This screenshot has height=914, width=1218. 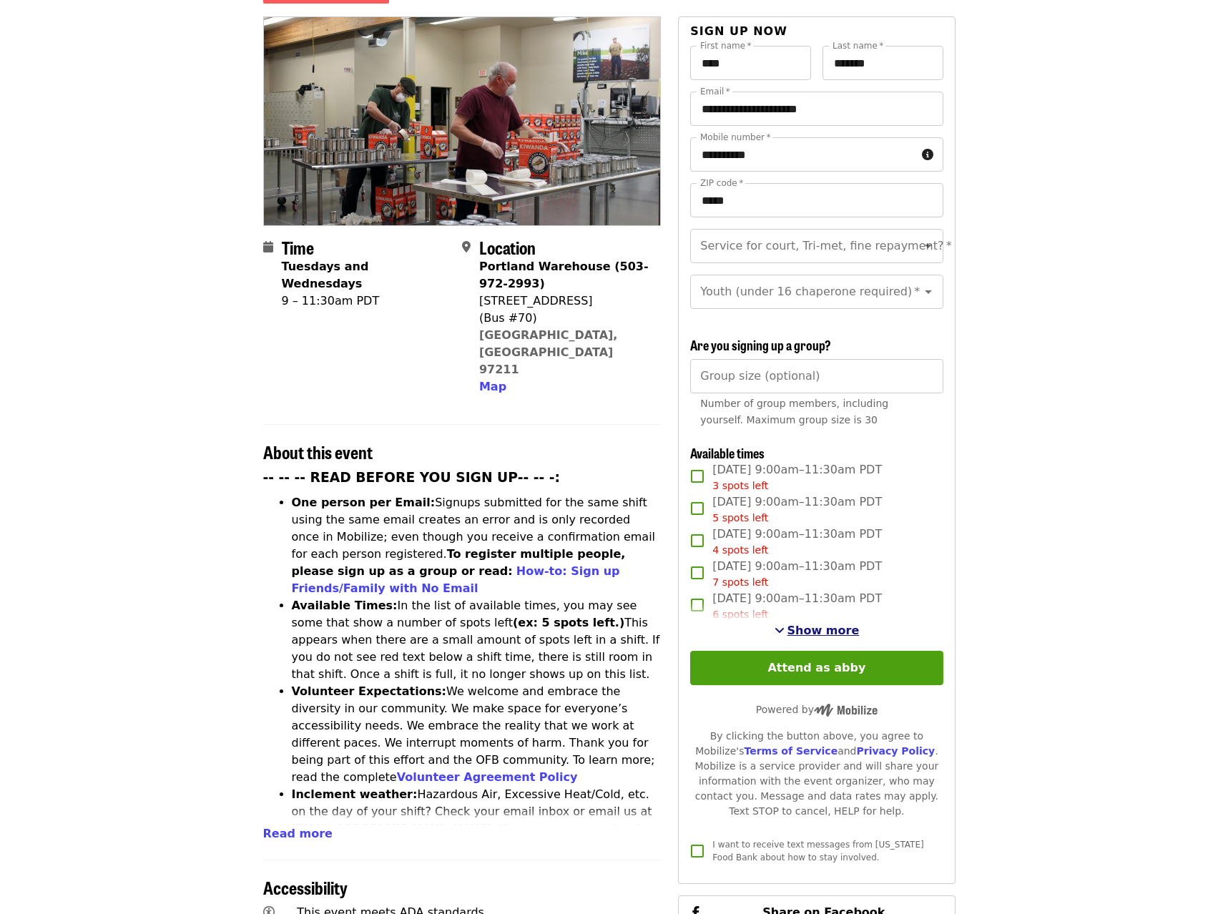 What do you see at coordinates (355, 794) in the screenshot?
I see `strong: Inclement weather:` at bounding box center [355, 794].